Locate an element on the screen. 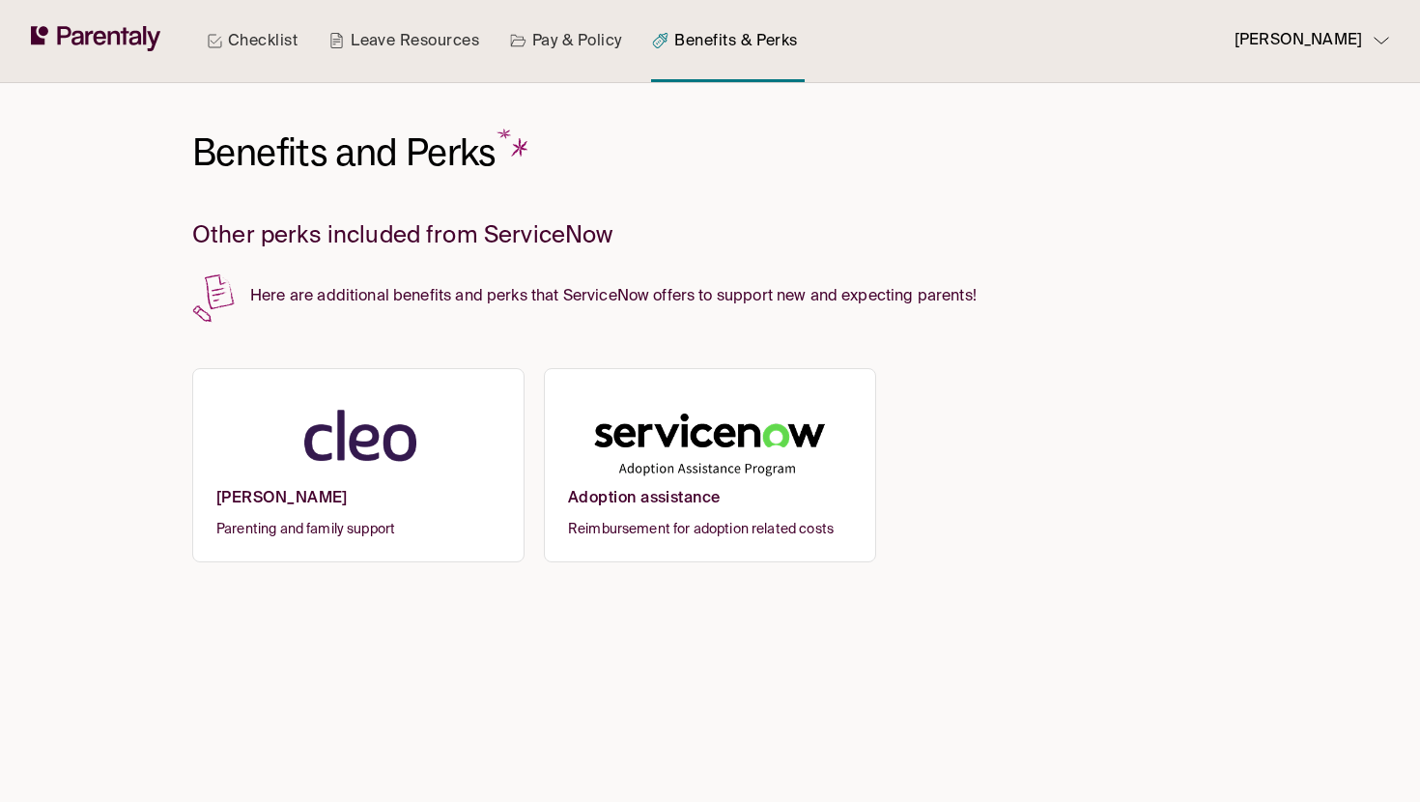 The height and width of the screenshot is (802, 1420). img: Paper and pencil svg - benefits and perks is located at coordinates (214, 298).